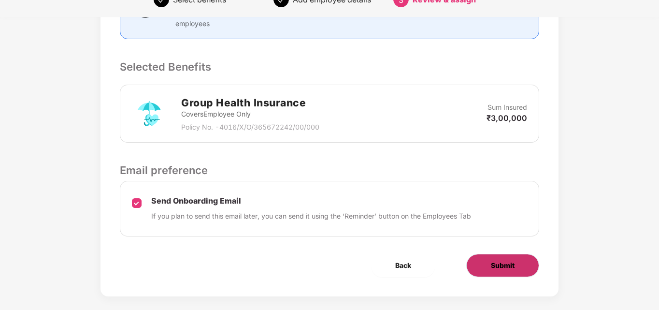 The width and height of the screenshot is (659, 310). I want to click on p: Policy No. - 4016/X/O/365672242/00/000, so click(250, 127).